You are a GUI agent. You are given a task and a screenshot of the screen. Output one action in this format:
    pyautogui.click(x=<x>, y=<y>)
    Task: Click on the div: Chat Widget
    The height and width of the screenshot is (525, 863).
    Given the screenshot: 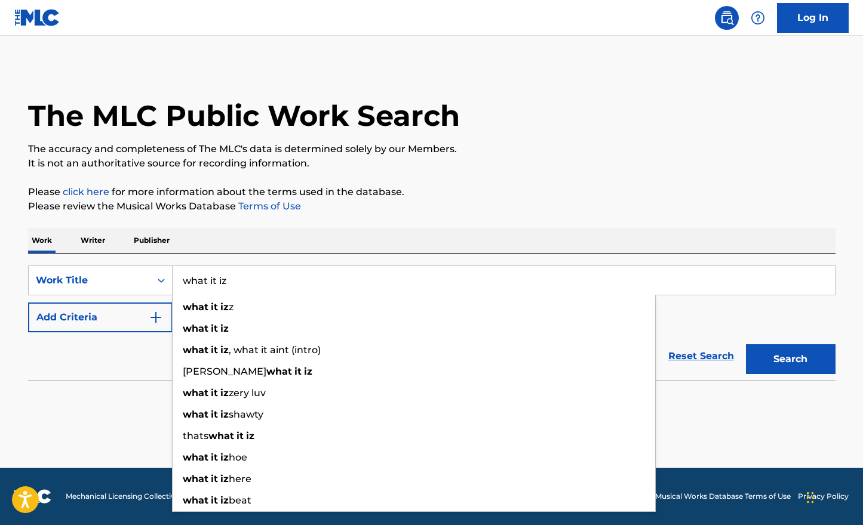 What is the action you would take?
    pyautogui.click(x=833, y=497)
    